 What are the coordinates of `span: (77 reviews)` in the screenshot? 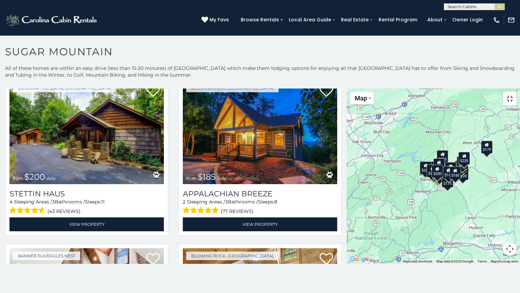 It's located at (237, 211).